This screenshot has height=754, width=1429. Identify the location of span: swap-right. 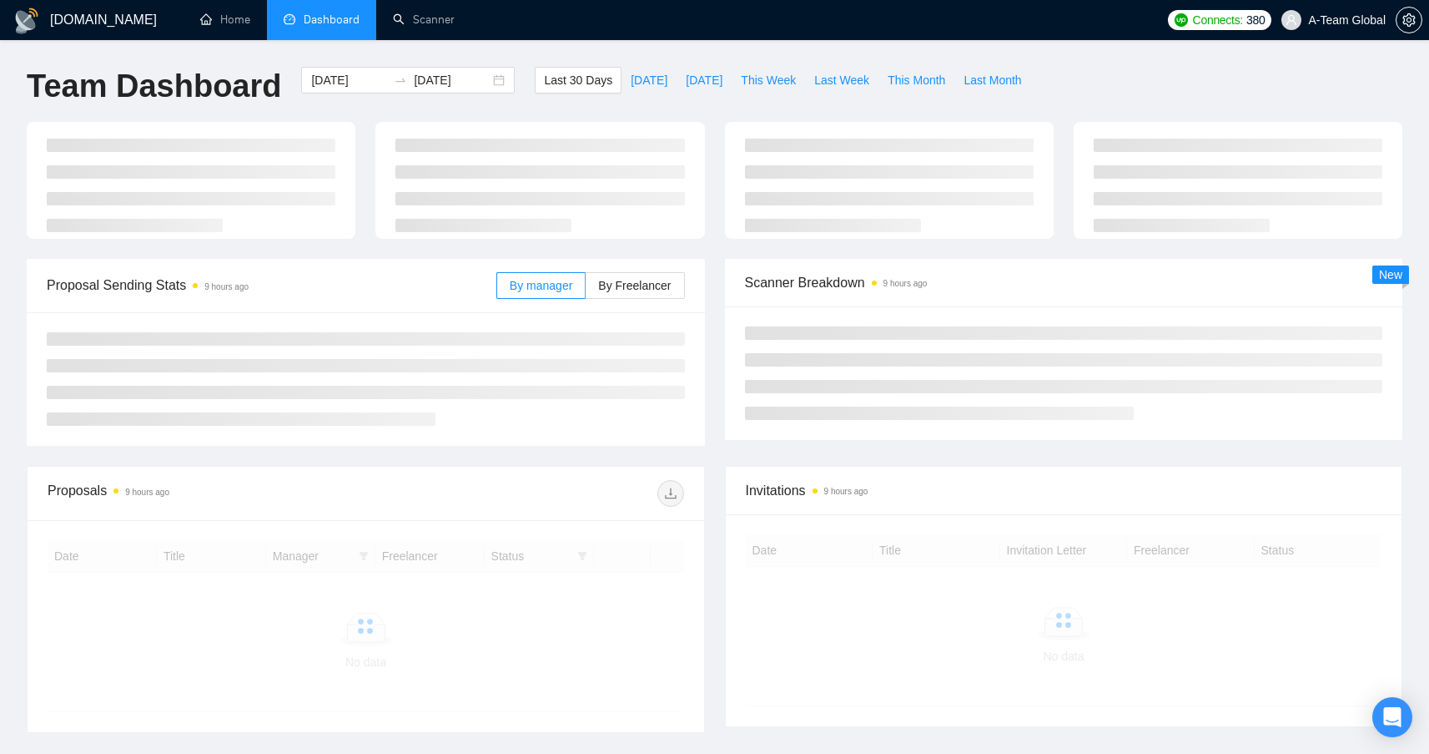
(401, 80).